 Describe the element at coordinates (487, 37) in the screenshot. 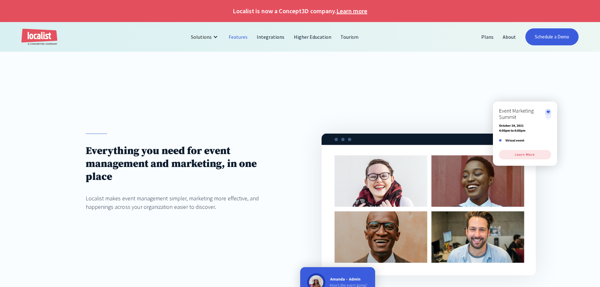

I see `a: Plans` at that location.